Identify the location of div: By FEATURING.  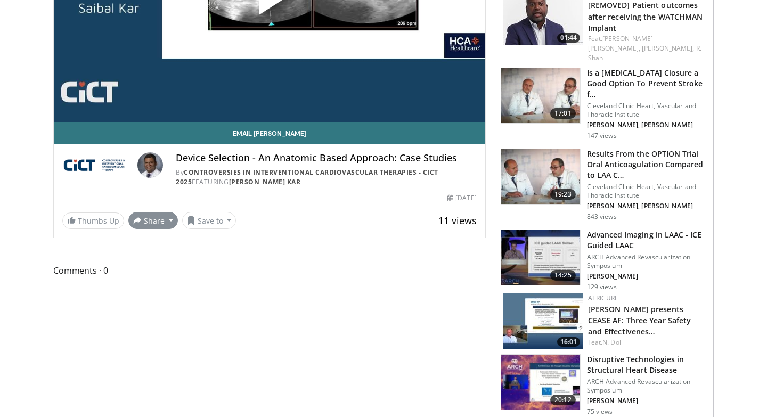
(326, 177).